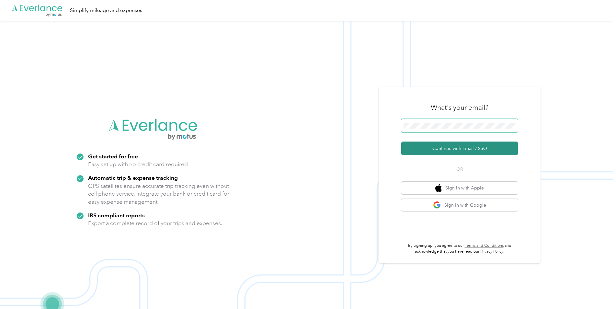  Describe the element at coordinates (460, 169) in the screenshot. I see `span: OR` at that location.